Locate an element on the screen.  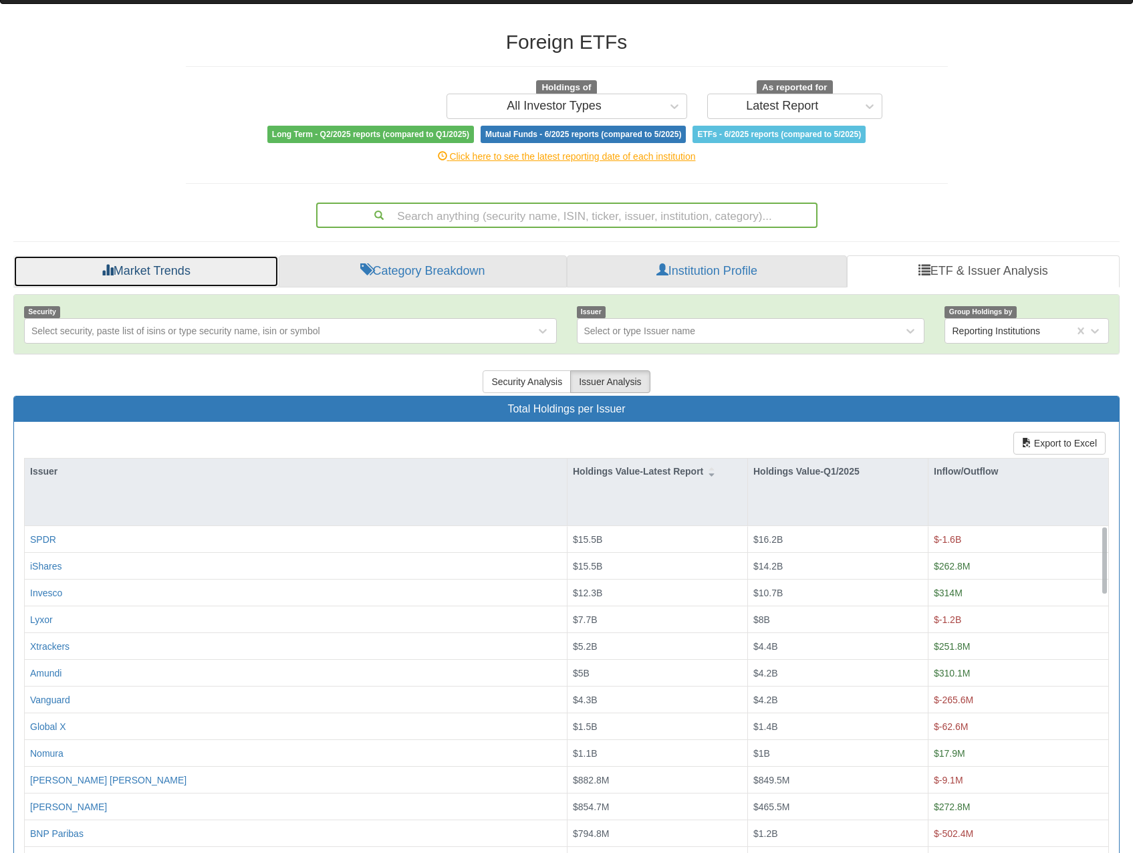
div: Global X is located at coordinates (48, 727).